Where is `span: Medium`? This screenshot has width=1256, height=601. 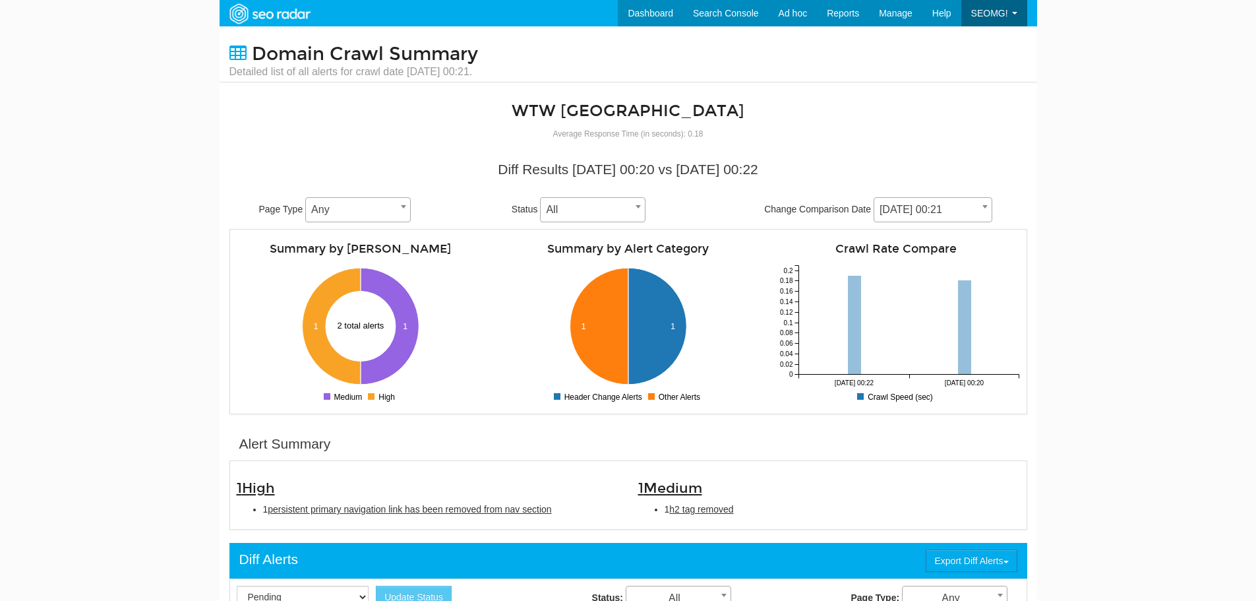
span: Medium is located at coordinates (672, 488).